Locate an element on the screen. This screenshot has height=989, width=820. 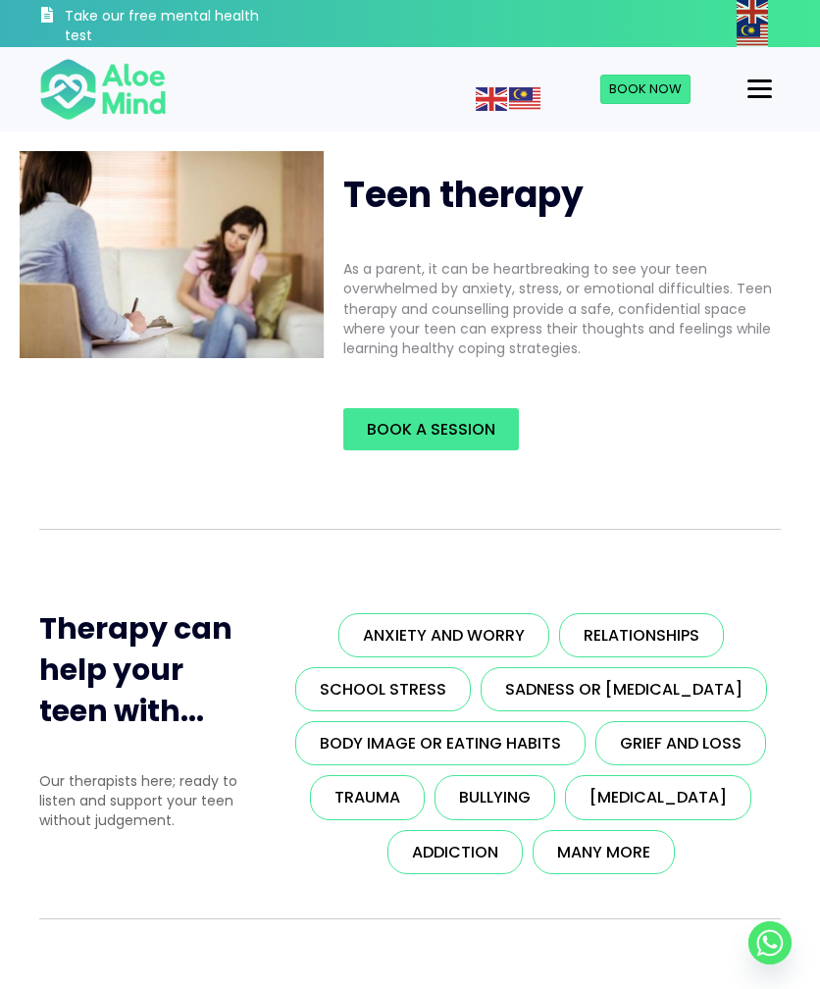
a: School stress is located at coordinates (383, 689).